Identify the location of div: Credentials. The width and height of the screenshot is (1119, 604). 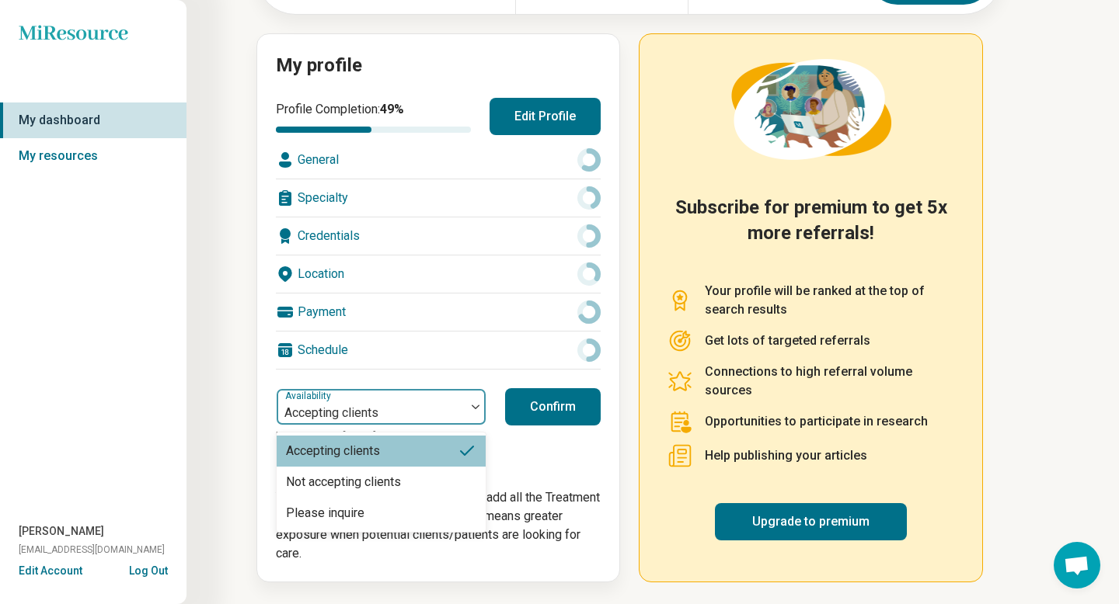
(438, 236).